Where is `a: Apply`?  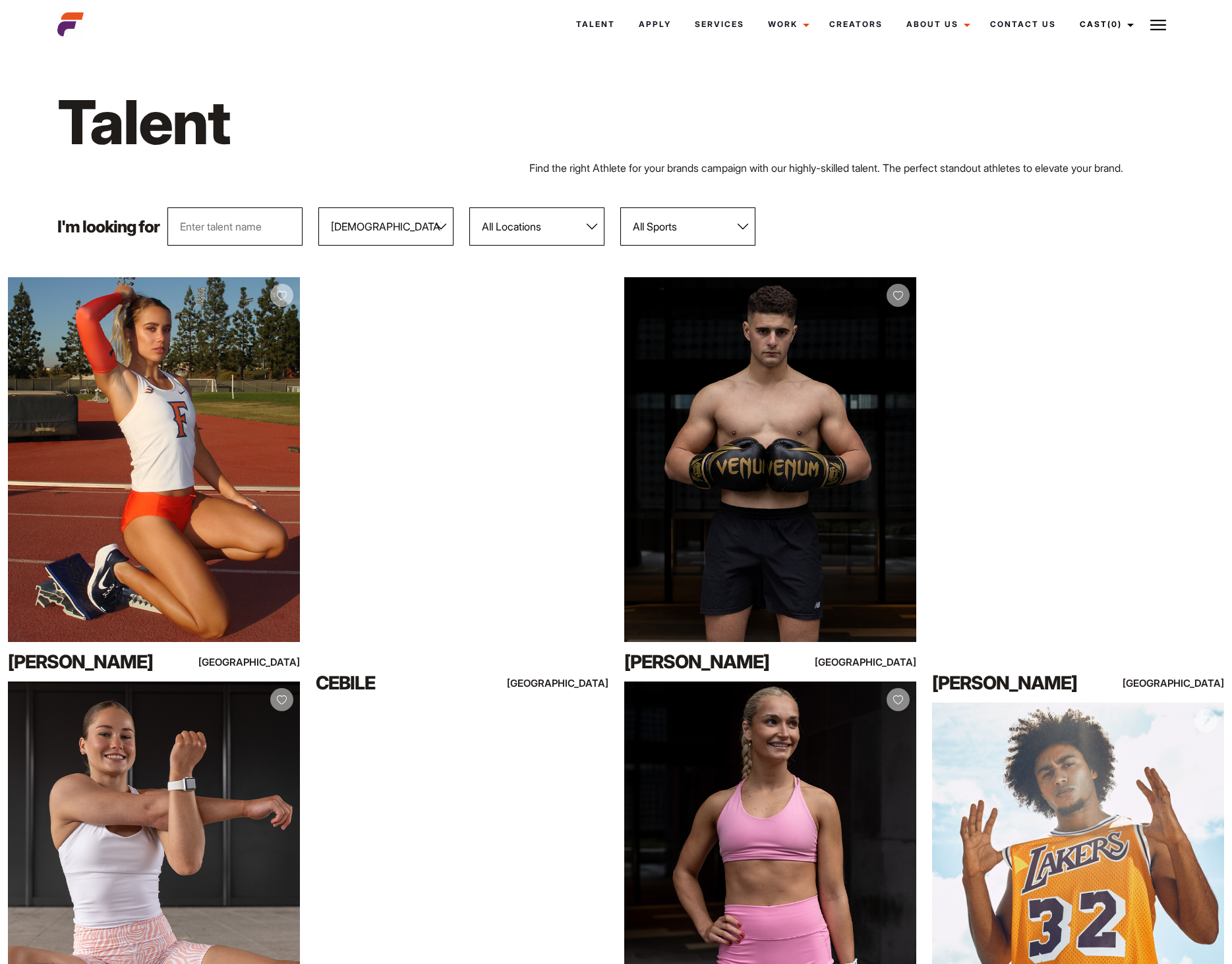
a: Apply is located at coordinates (654, 25).